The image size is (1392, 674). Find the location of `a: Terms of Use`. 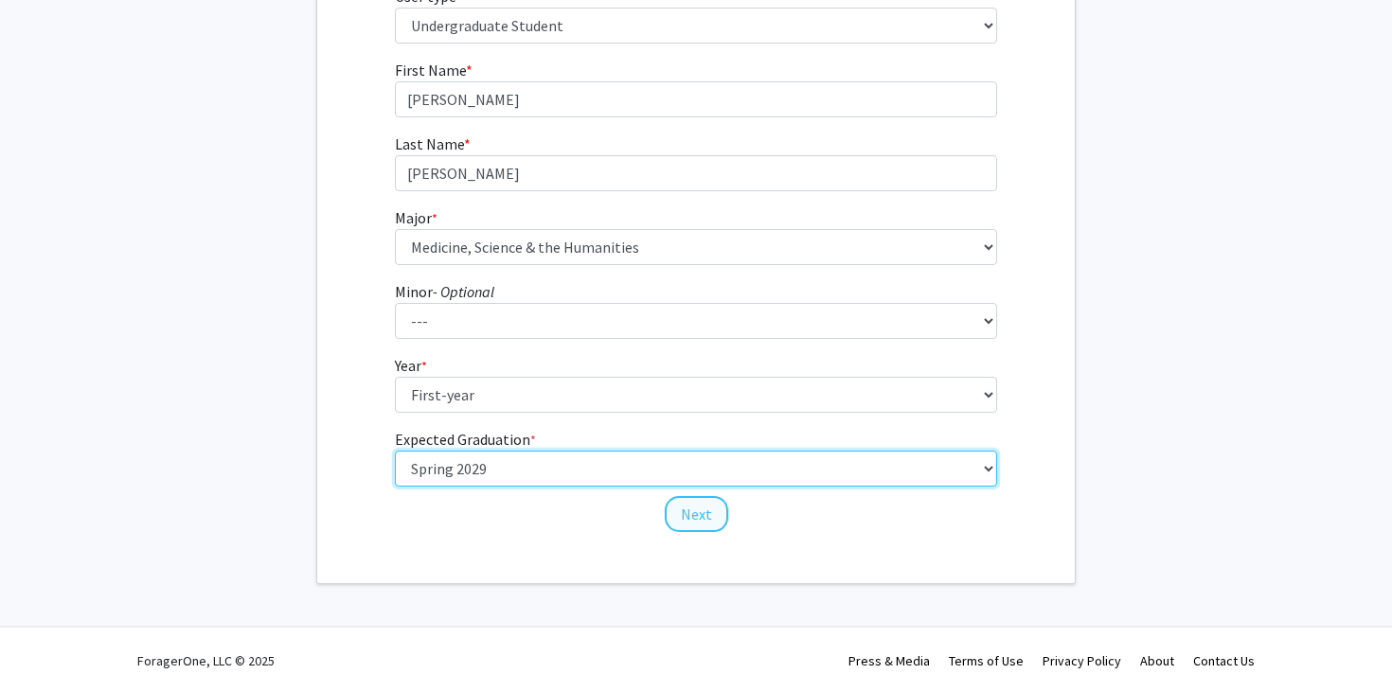

a: Terms of Use is located at coordinates (986, 661).